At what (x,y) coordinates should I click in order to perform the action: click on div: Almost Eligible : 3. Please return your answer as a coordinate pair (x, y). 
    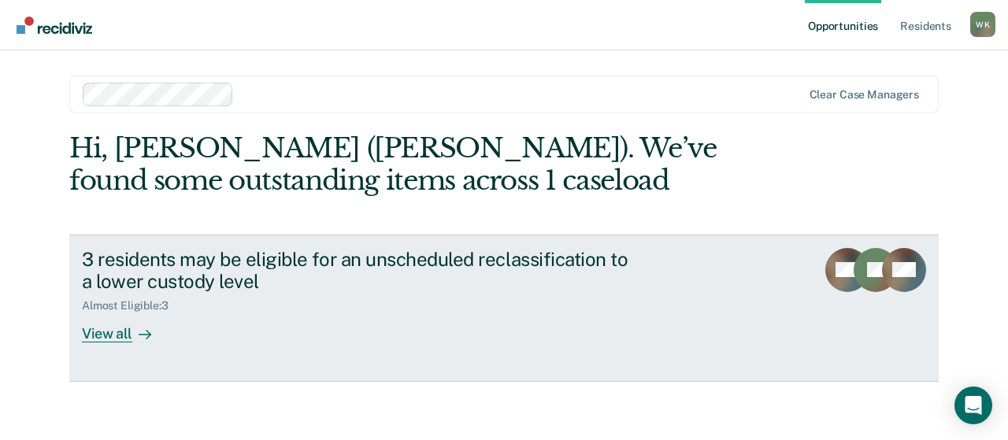
    Looking at the image, I should click on (132, 306).